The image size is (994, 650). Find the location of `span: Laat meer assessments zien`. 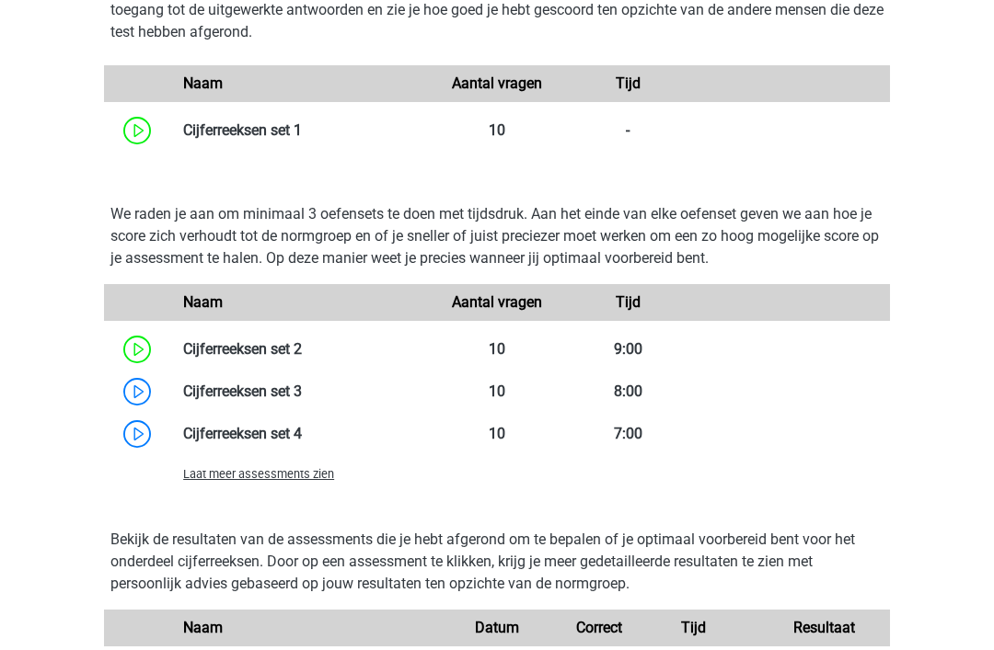

span: Laat meer assessments zien is located at coordinates (259, 474).